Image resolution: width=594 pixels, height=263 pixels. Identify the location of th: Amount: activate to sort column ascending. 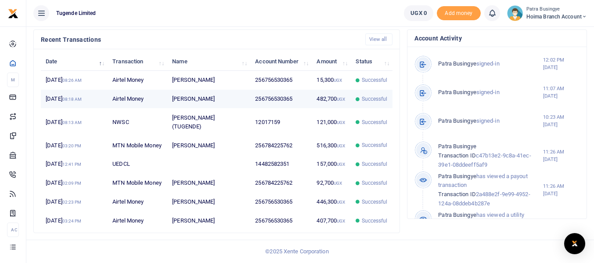
(331, 61).